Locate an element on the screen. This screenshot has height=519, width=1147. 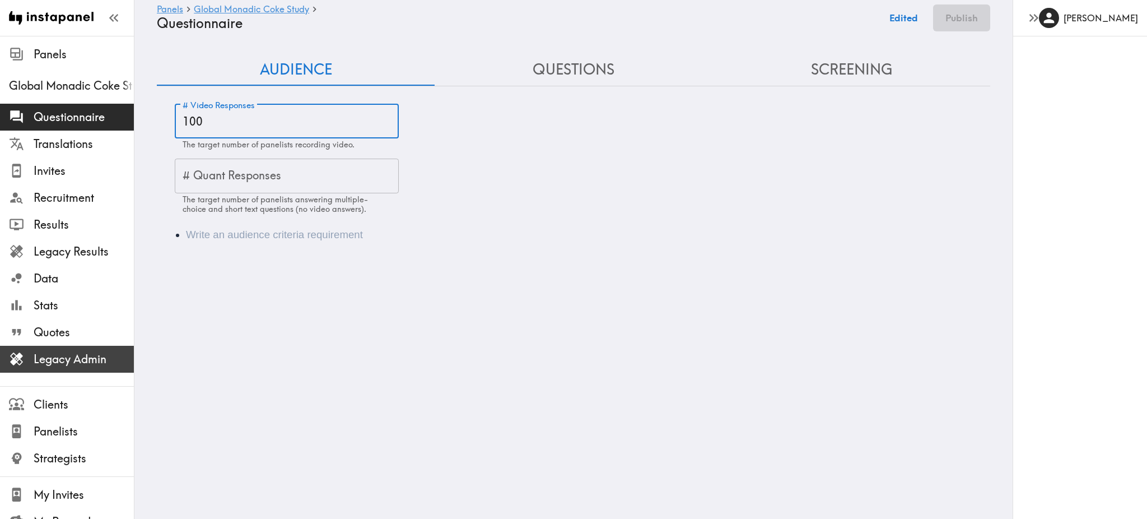
span: Questionnaire is located at coordinates (83, 117).